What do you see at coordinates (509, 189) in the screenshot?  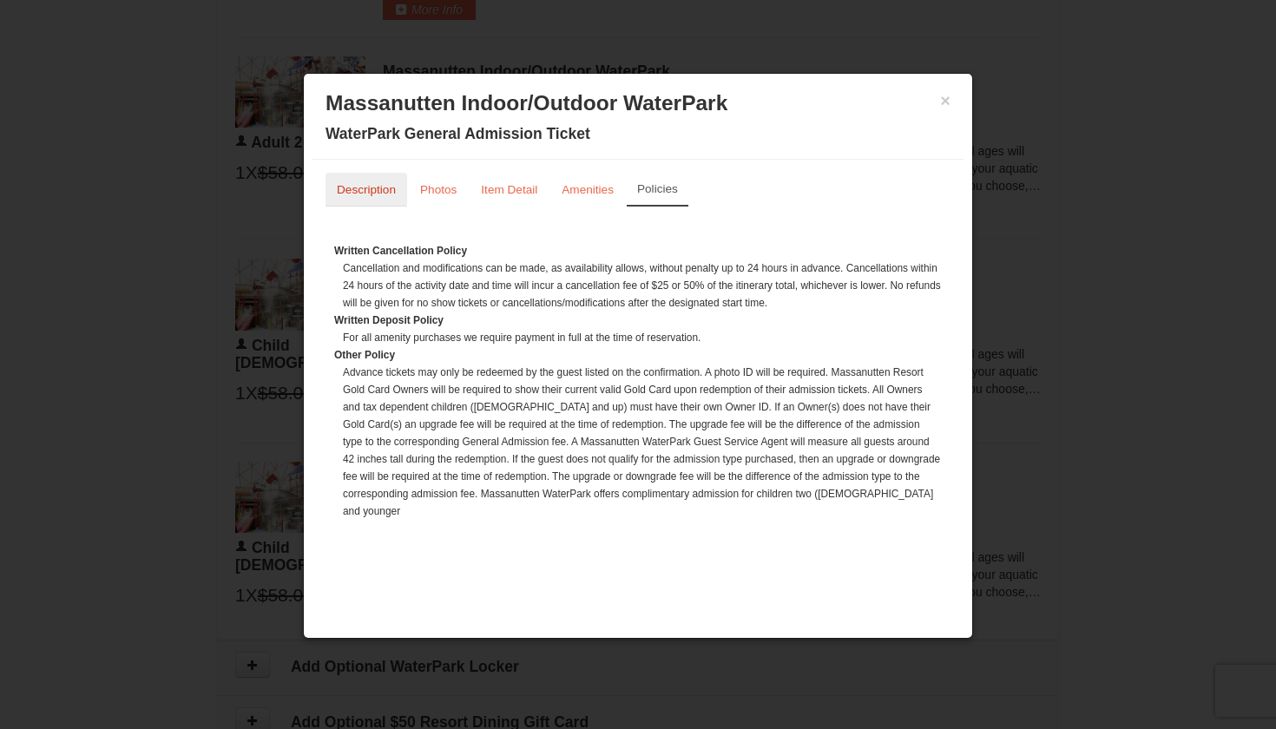 I see `a: Item Detail` at bounding box center [509, 189].